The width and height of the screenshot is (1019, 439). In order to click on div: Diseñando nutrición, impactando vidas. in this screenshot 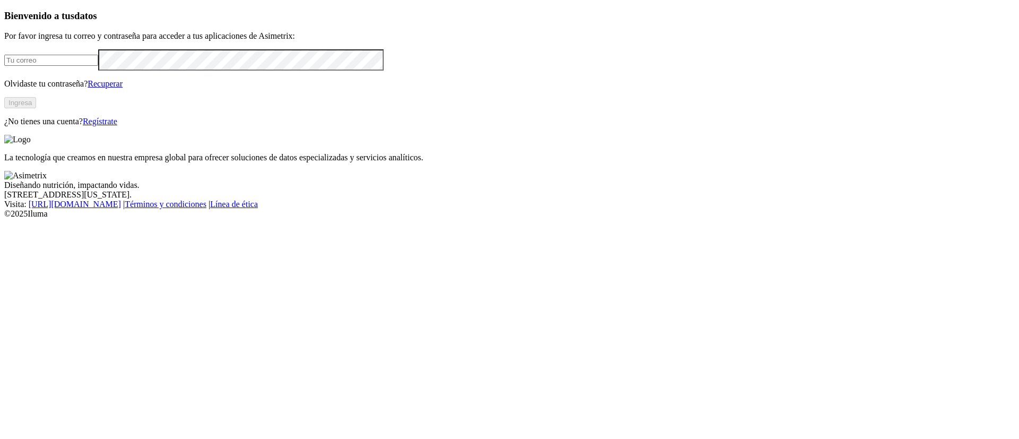, I will do `click(510, 185)`.